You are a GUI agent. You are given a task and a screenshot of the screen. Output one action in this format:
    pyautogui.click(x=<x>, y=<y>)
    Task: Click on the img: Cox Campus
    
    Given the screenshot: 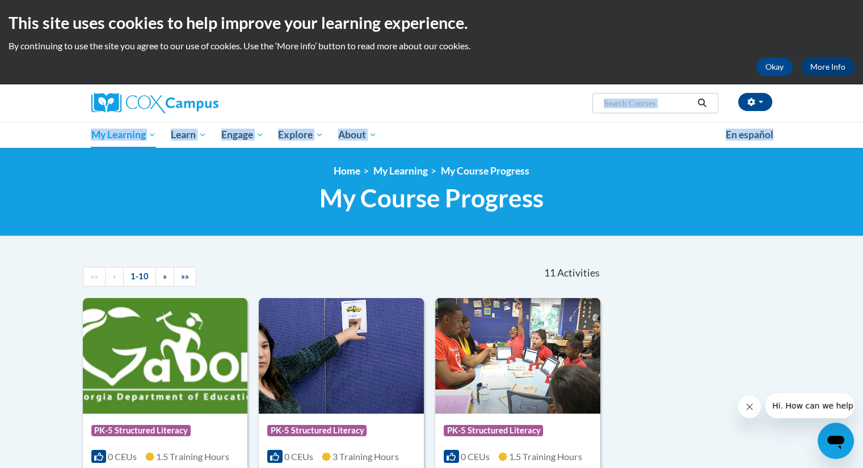 What is the action you would take?
    pyautogui.click(x=155, y=103)
    